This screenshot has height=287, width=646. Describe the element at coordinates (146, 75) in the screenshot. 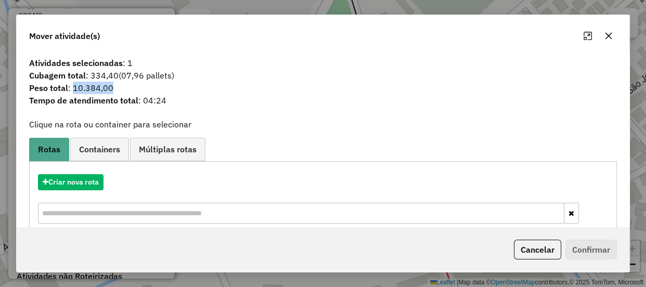

I see `span: (07,96 pallets)` at that location.